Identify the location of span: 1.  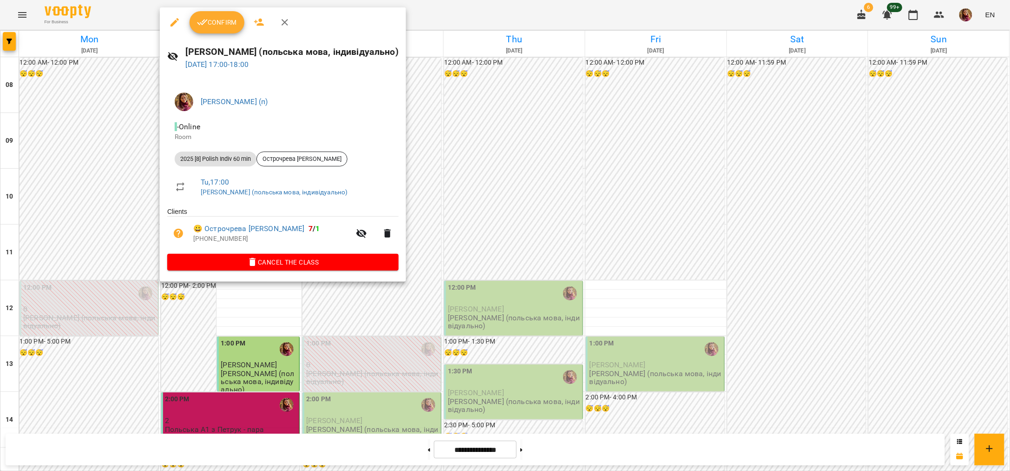
(317, 228).